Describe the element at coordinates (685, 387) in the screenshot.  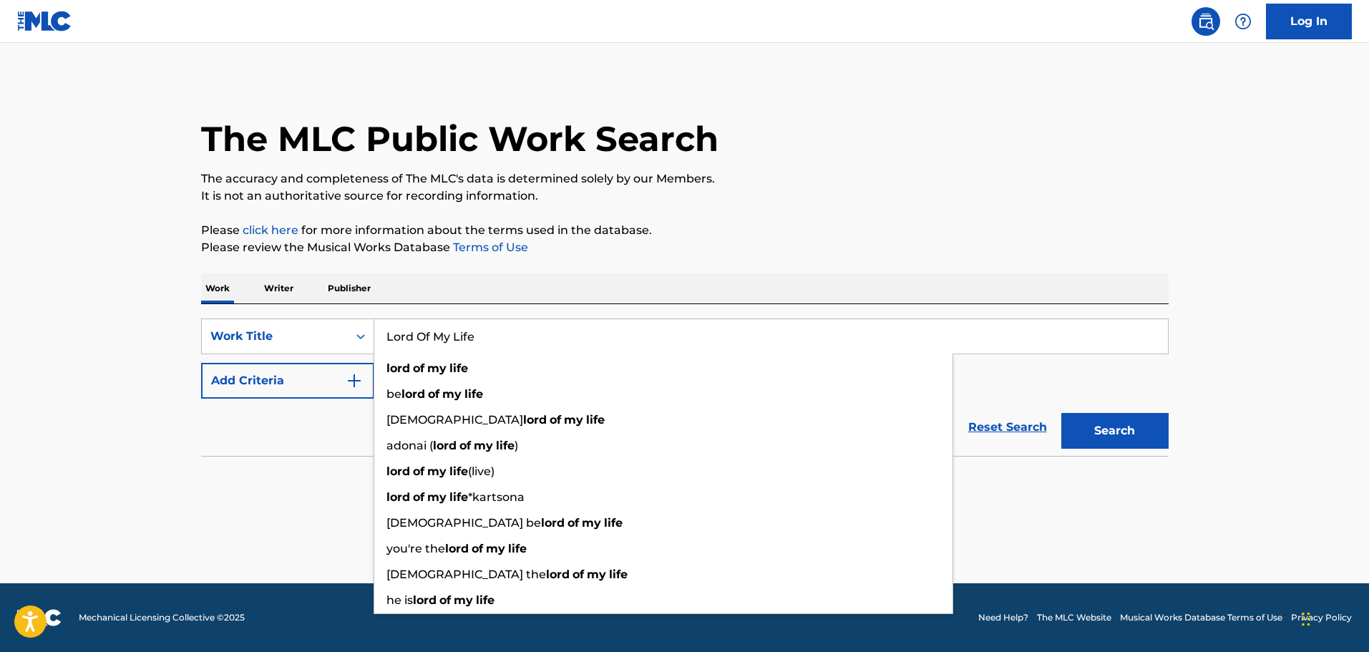
I see `form: Search Form` at that location.